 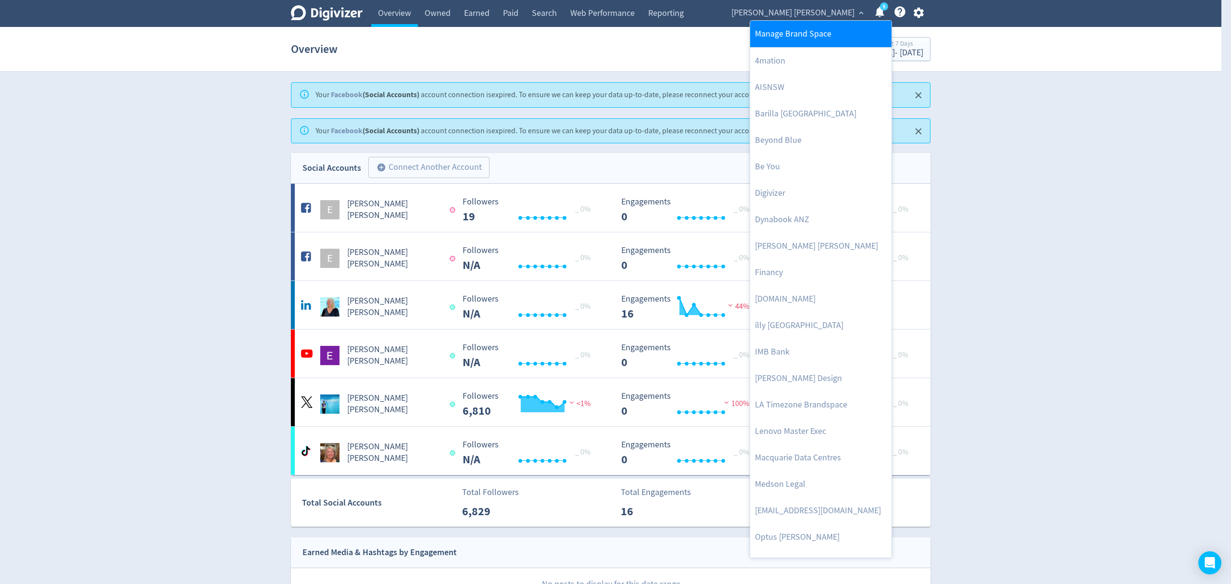 What do you see at coordinates (821, 193) in the screenshot?
I see `a: Digivizer` at bounding box center [821, 193].